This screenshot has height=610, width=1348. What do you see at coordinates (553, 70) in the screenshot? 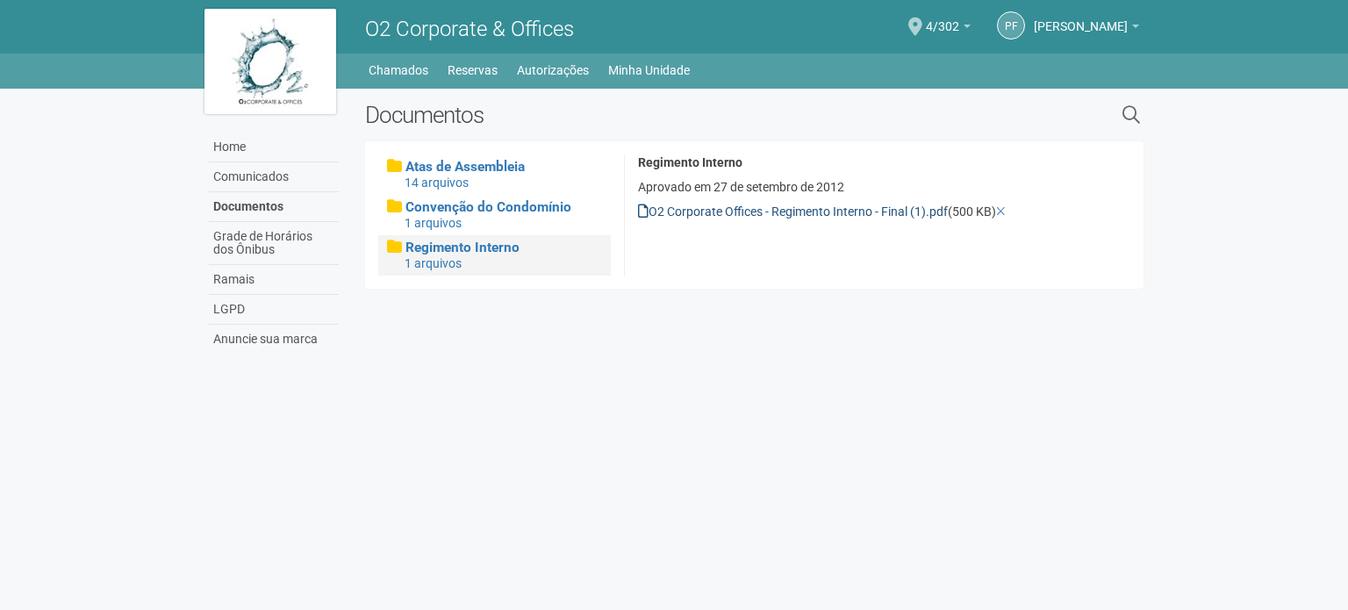
I see `a: Autorizações` at bounding box center [553, 70].